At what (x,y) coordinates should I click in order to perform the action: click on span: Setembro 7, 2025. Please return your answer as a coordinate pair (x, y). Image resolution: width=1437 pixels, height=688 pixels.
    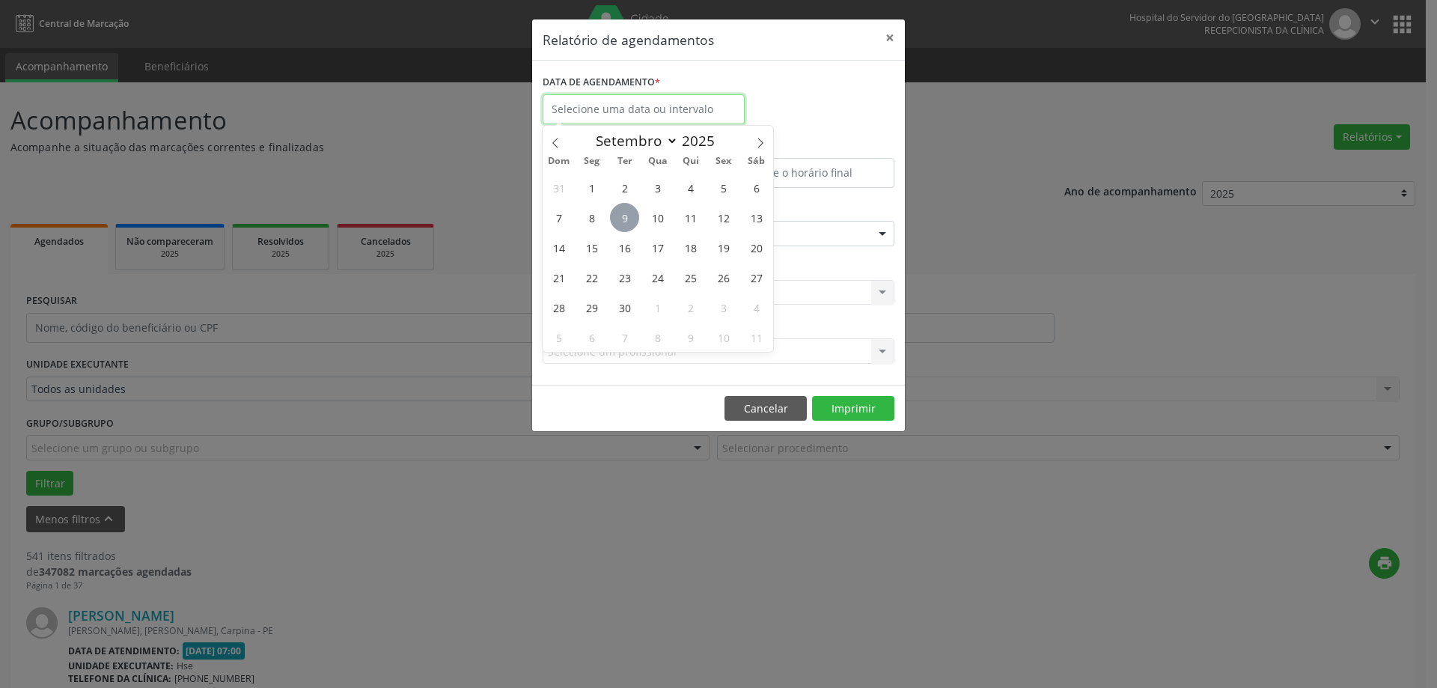
    Looking at the image, I should click on (558, 217).